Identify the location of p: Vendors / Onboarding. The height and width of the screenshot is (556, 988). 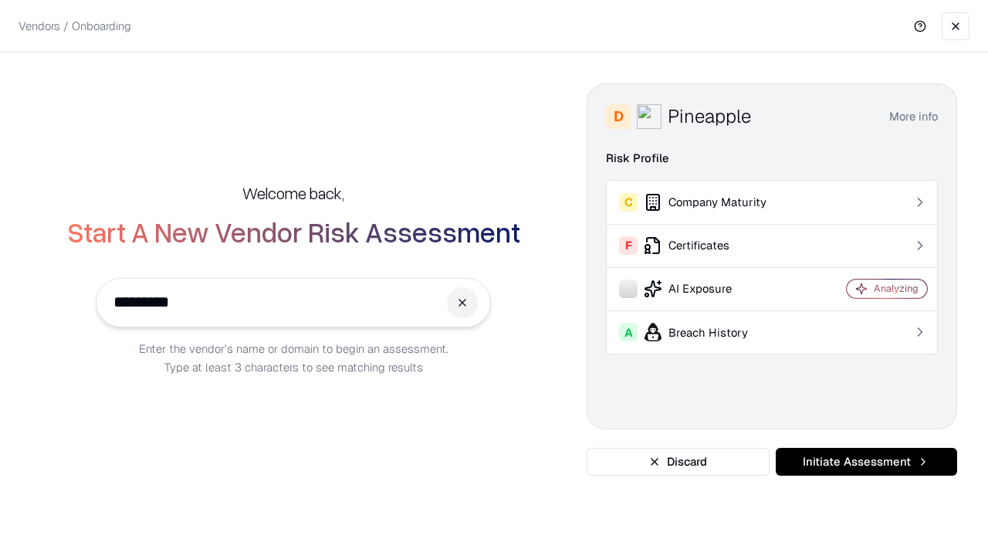
(75, 25).